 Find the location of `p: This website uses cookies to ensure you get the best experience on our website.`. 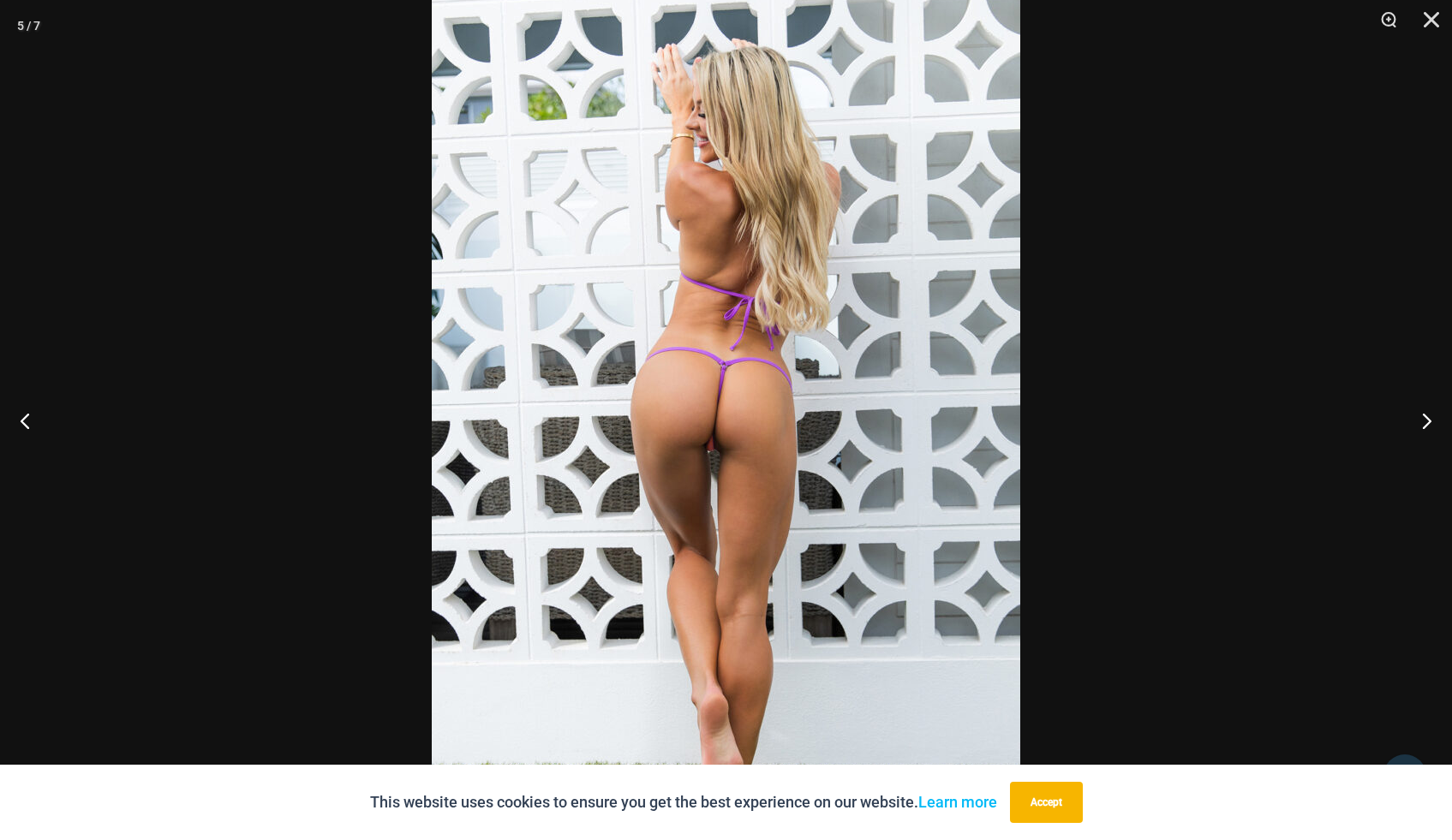

p: This website uses cookies to ensure you get the best experience on our website. is located at coordinates (684, 803).